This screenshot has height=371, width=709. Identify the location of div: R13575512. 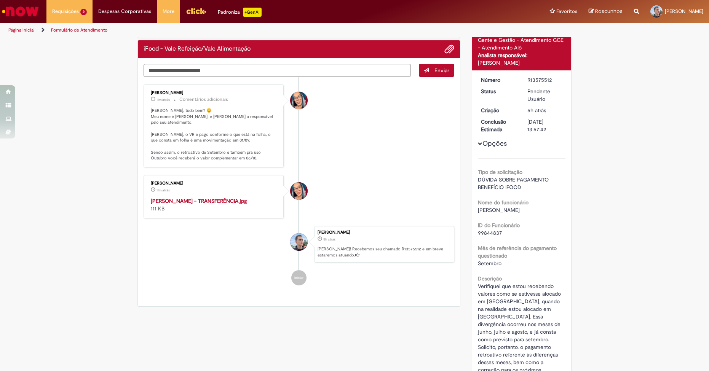
(545, 80).